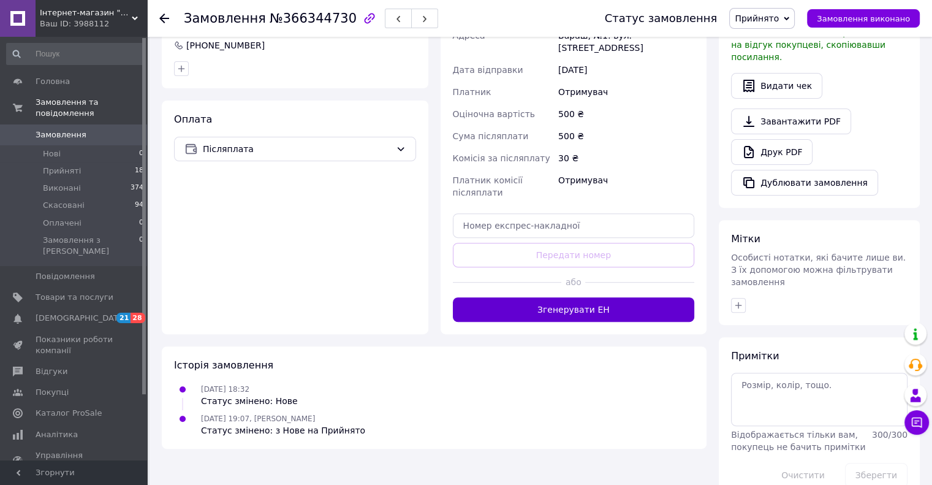 The width and height of the screenshot is (932, 485). What do you see at coordinates (249, 401) in the screenshot?
I see `div: Статус змінено: Нове` at bounding box center [249, 401].